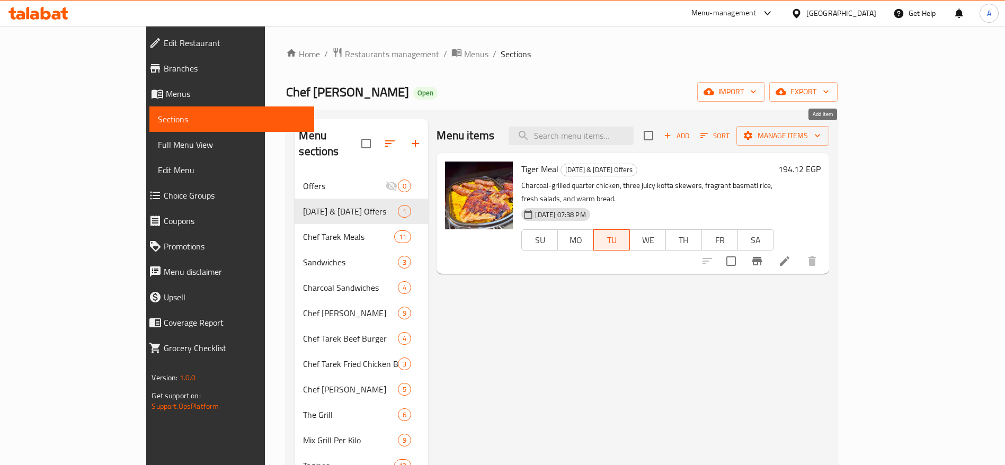  I want to click on span: MO, so click(576, 240).